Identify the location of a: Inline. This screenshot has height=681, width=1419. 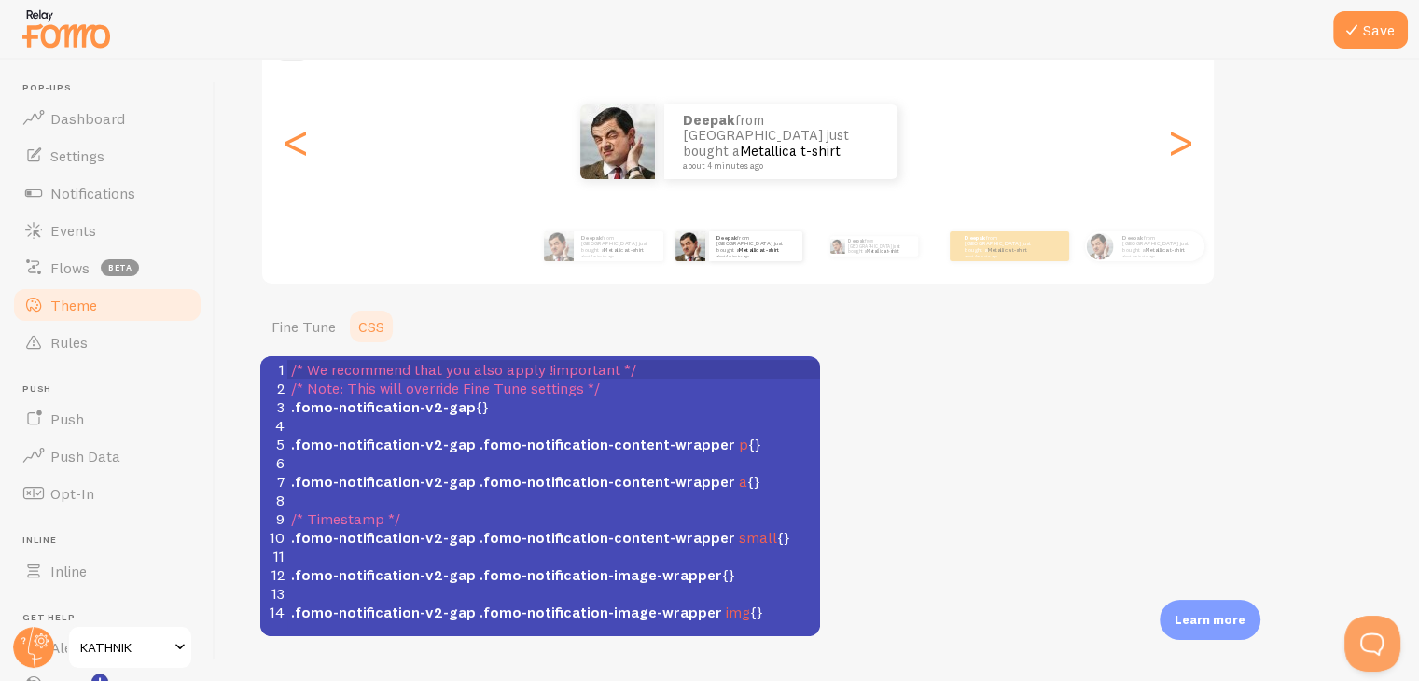
(107, 571).